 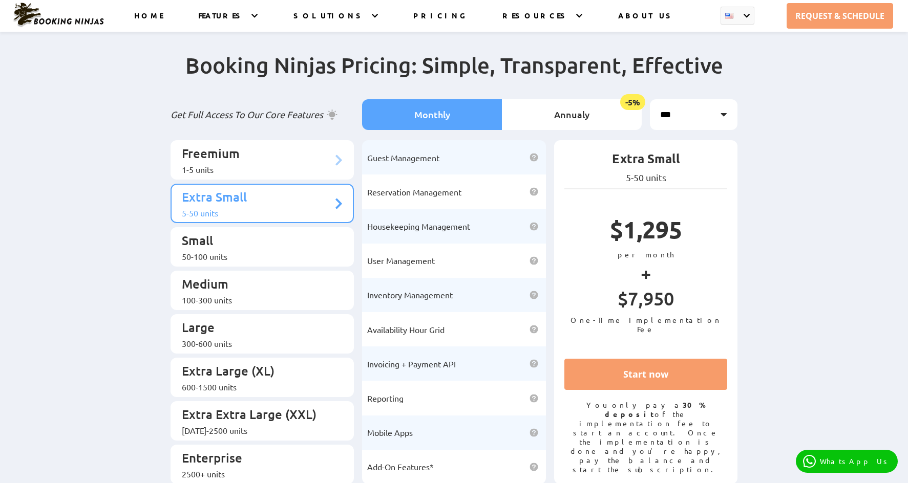 I want to click on p: Extra Large (XL), so click(x=257, y=372).